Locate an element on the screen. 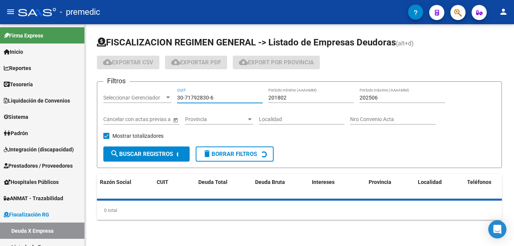 The width and height of the screenshot is (514, 246). mat-icon: menu is located at coordinates (11, 12).